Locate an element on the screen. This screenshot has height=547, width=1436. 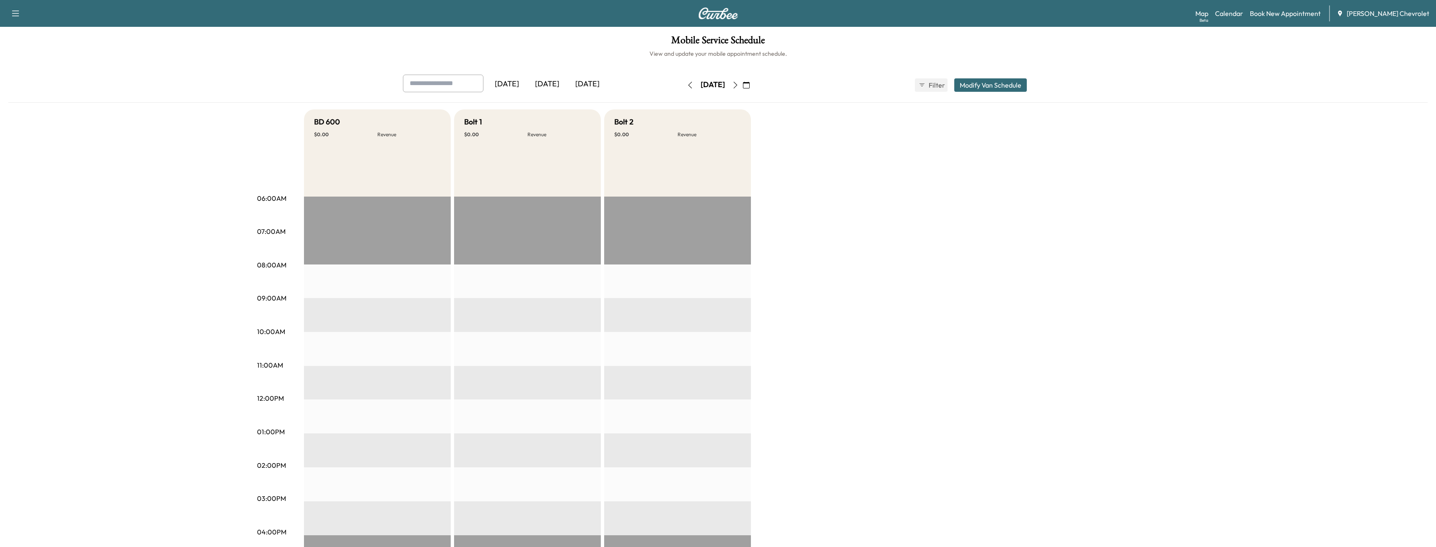
p: 09:00AM is located at coordinates (272, 298).